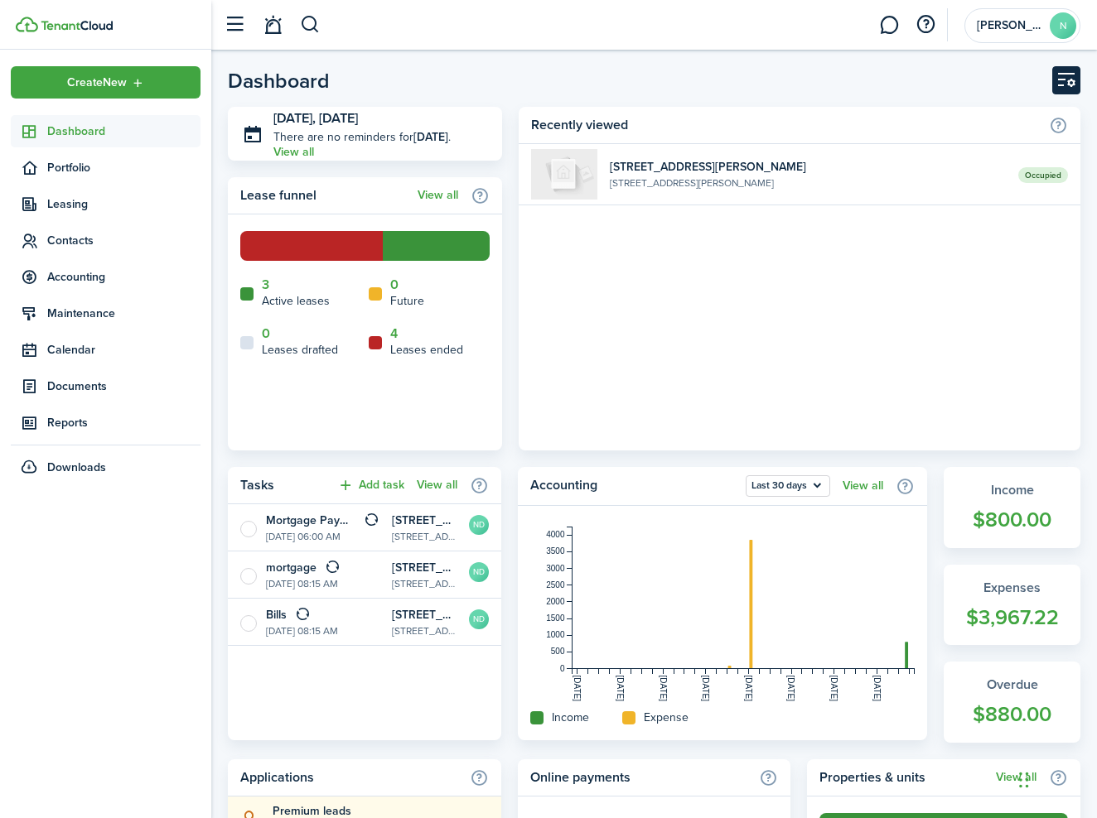 The image size is (1097, 818). I want to click on widget-stats-title: Income, so click(1012, 490).